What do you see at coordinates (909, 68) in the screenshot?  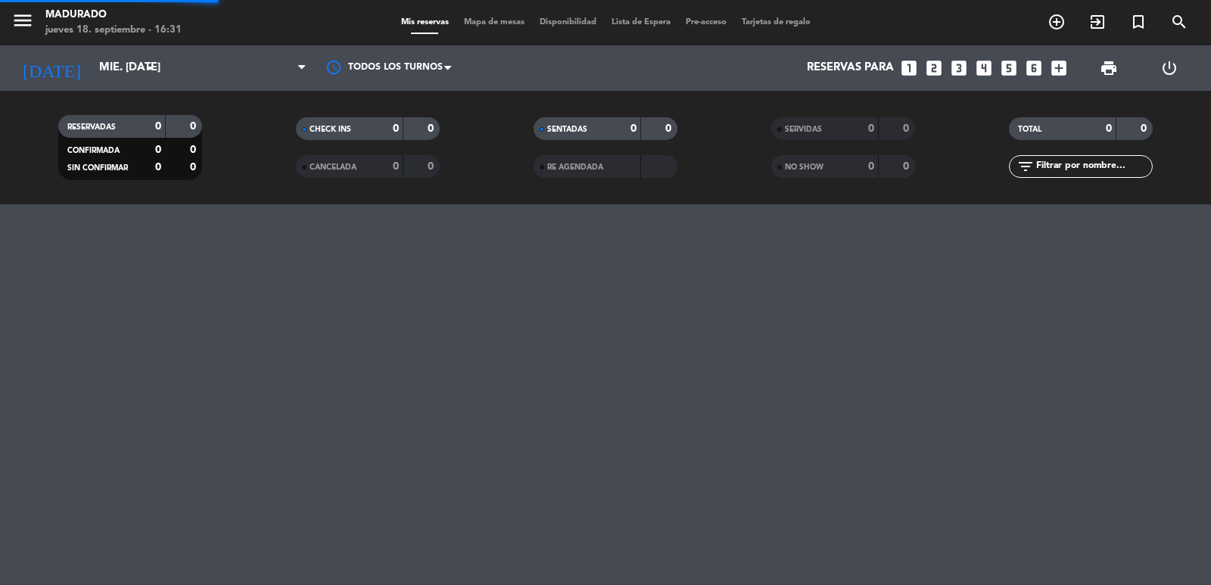 I see `i: looks_one` at bounding box center [909, 68].